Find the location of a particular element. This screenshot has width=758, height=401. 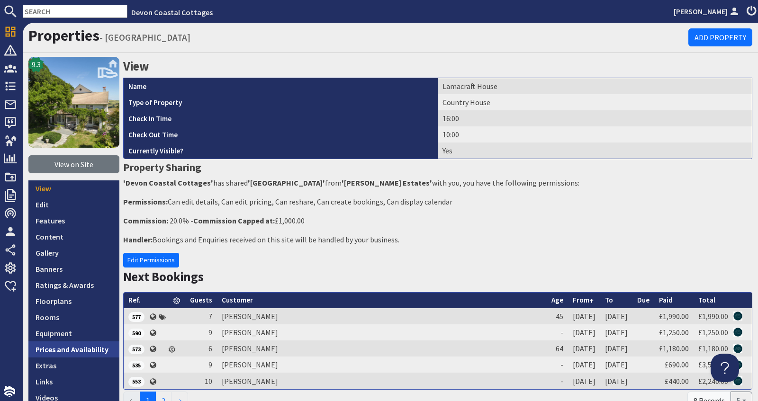

span: 6 is located at coordinates (210, 348).